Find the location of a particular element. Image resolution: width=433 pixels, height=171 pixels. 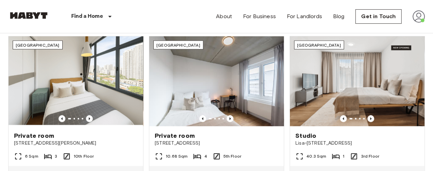

a: For Business is located at coordinates (260, 16).